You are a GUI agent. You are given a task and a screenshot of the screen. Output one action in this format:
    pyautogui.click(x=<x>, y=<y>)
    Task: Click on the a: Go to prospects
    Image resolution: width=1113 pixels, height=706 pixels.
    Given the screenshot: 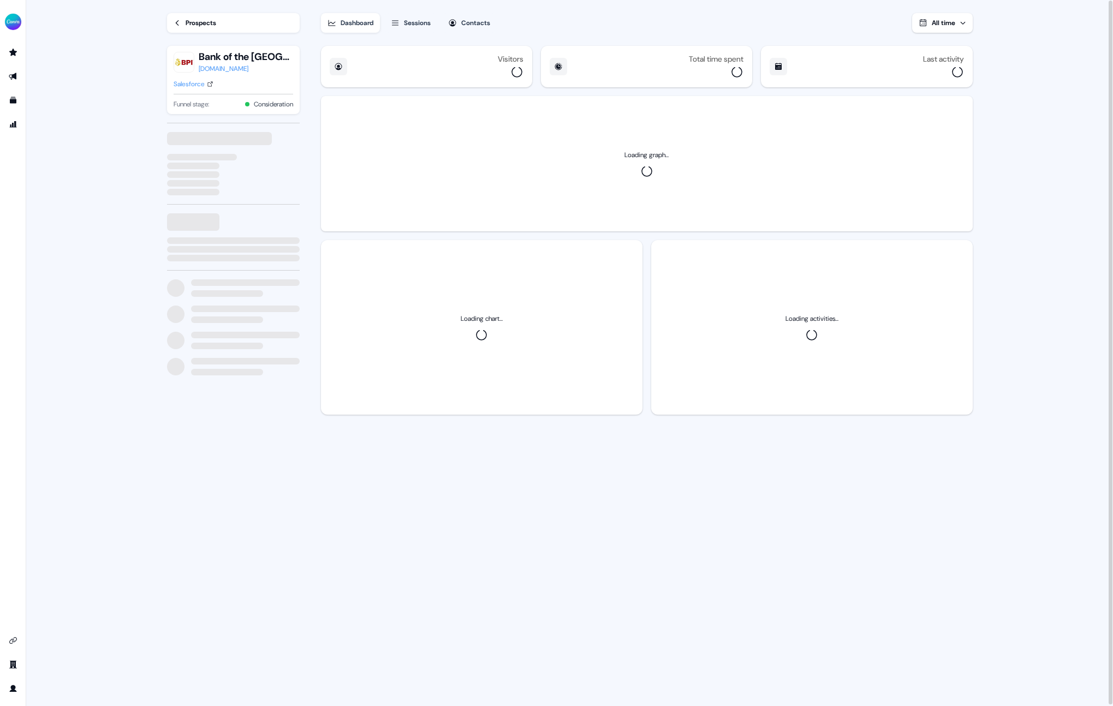 What is the action you would take?
    pyautogui.click(x=13, y=52)
    